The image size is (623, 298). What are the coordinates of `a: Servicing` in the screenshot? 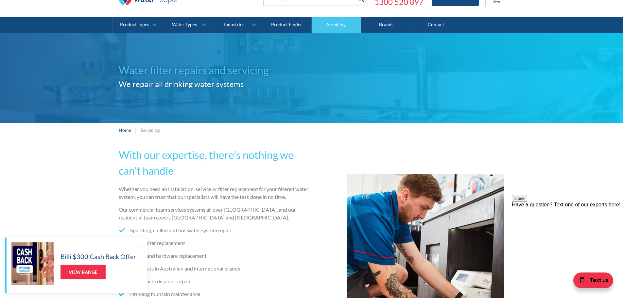 It's located at (336, 25).